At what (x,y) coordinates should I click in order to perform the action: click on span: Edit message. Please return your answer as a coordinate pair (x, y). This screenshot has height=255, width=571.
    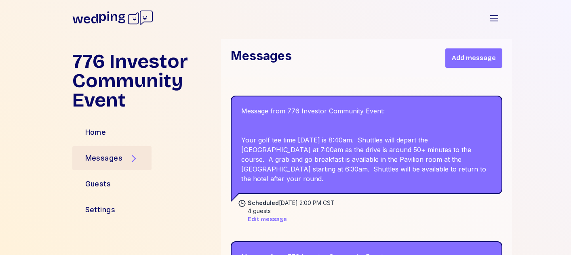
    Looking at the image, I should click on (267, 220).